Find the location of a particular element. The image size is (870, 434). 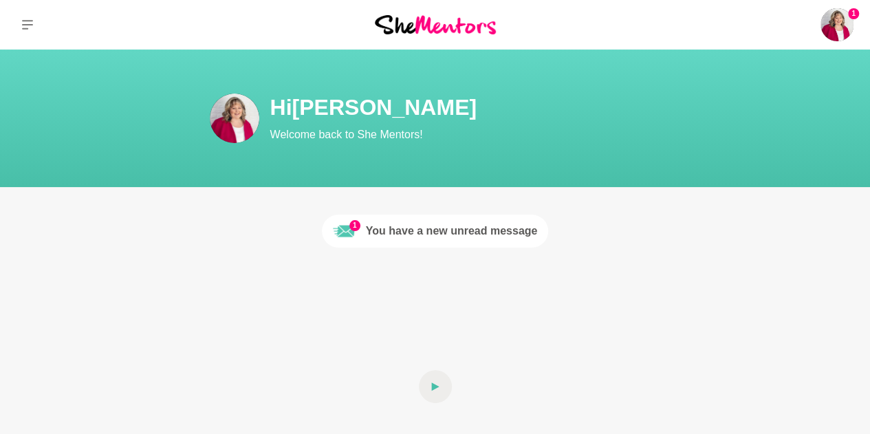

div: You have a new unread message is located at coordinates (452, 231).